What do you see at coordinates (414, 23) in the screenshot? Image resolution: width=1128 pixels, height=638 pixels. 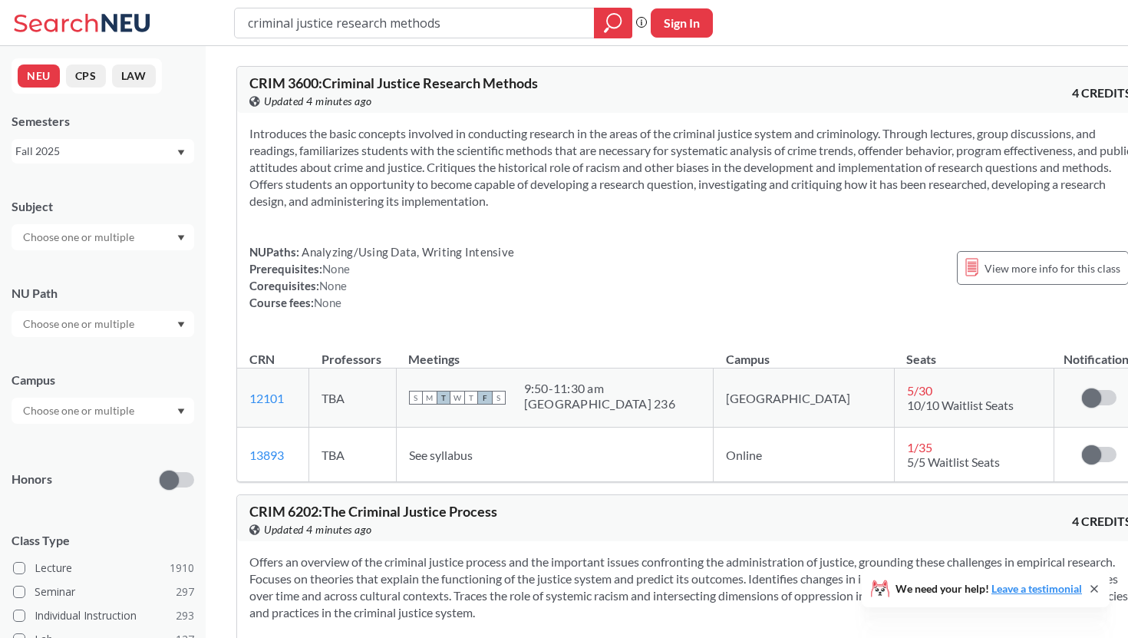 I see `input: Class, professor, course number, "phrase"` at bounding box center [414, 23].